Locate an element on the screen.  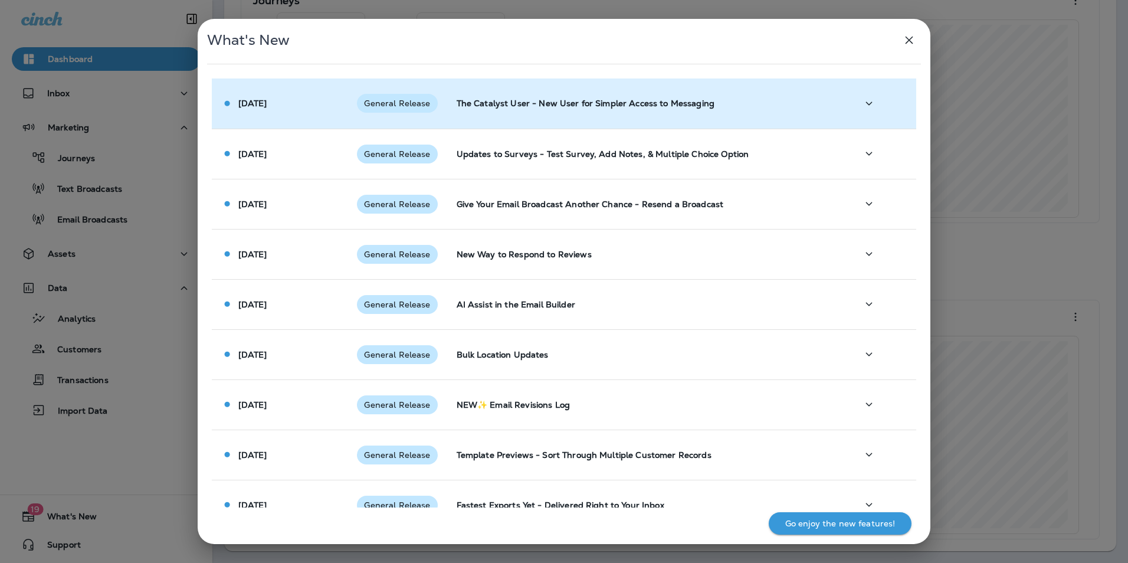
p: AI Assist in the Email Builder is located at coordinates (647, 304).